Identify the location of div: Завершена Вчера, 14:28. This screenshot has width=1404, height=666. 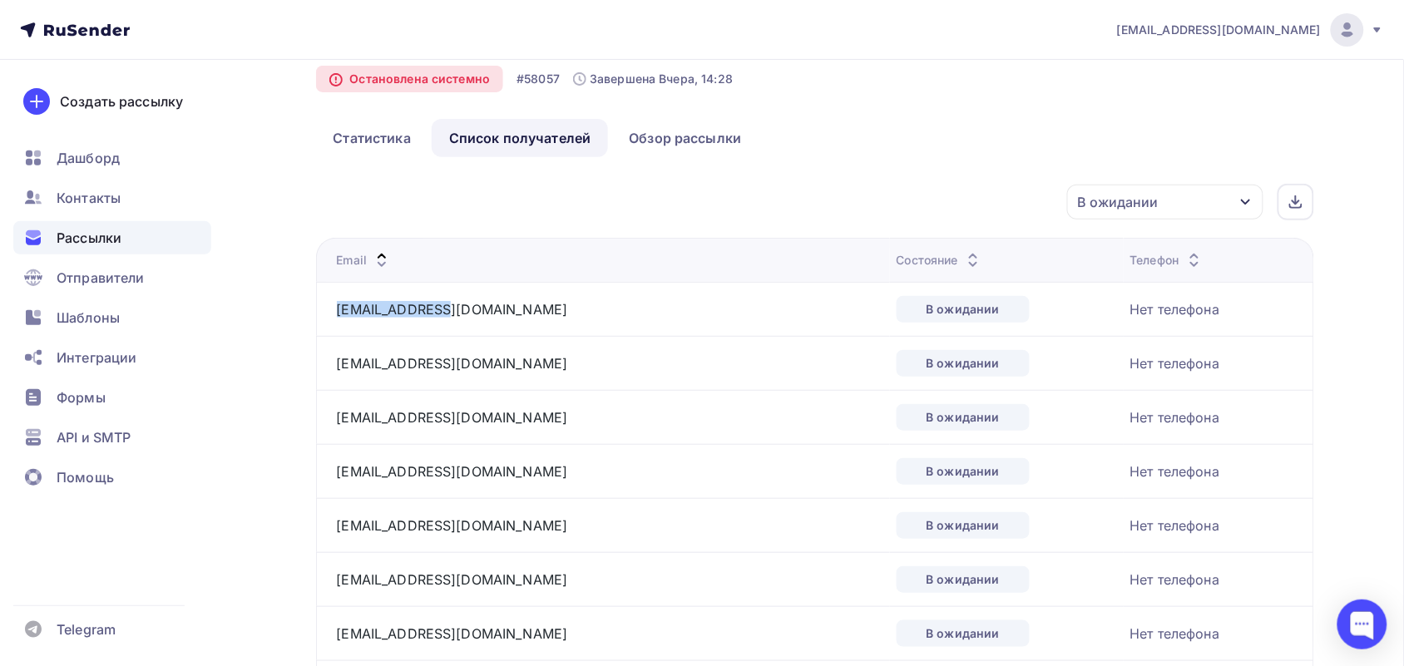
(653, 79).